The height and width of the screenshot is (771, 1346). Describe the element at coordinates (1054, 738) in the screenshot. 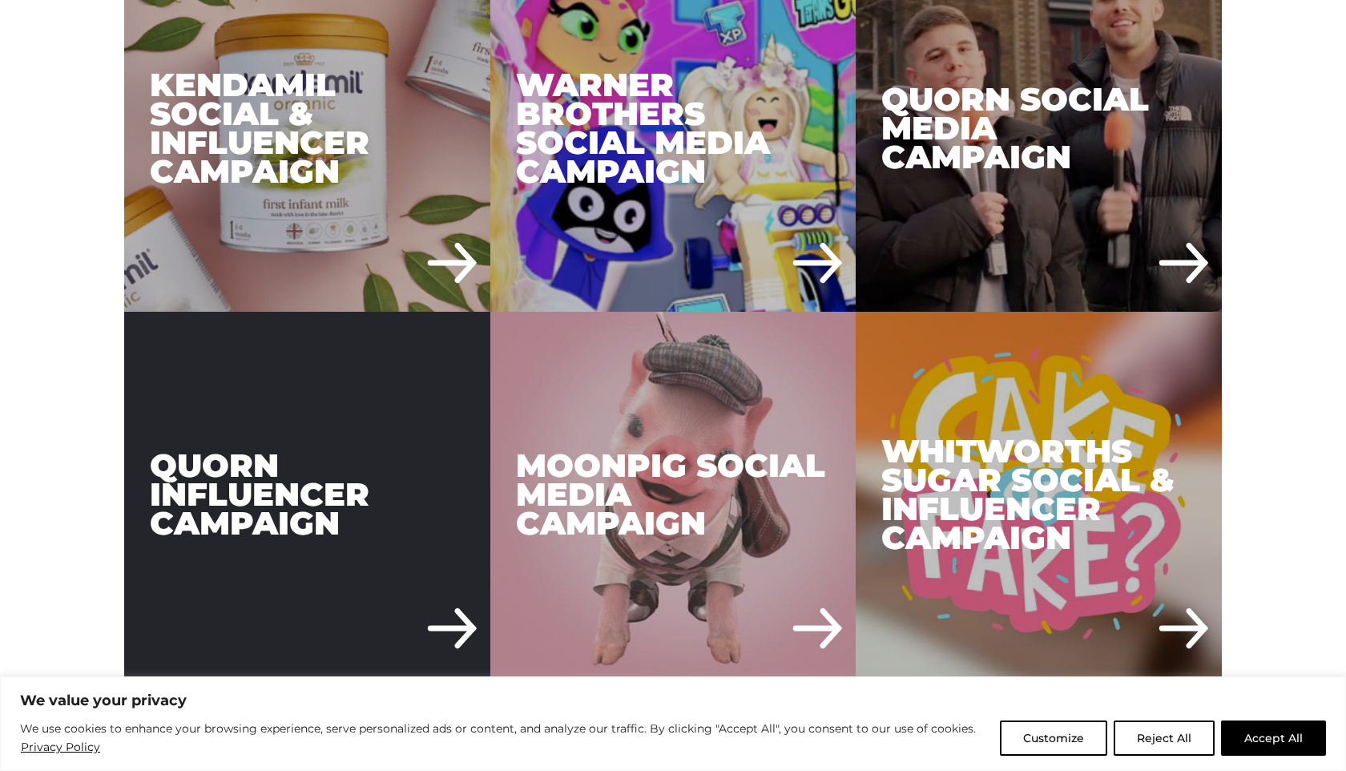

I see `button: Customize` at that location.